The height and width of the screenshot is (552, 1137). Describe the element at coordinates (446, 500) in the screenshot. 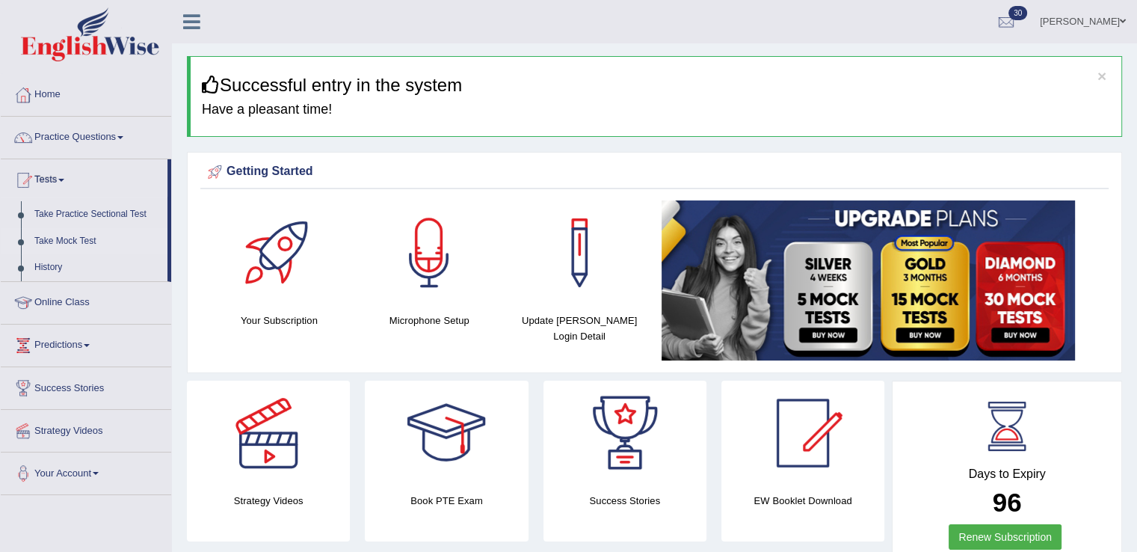

I see `h4: Book PTE Exam` at that location.